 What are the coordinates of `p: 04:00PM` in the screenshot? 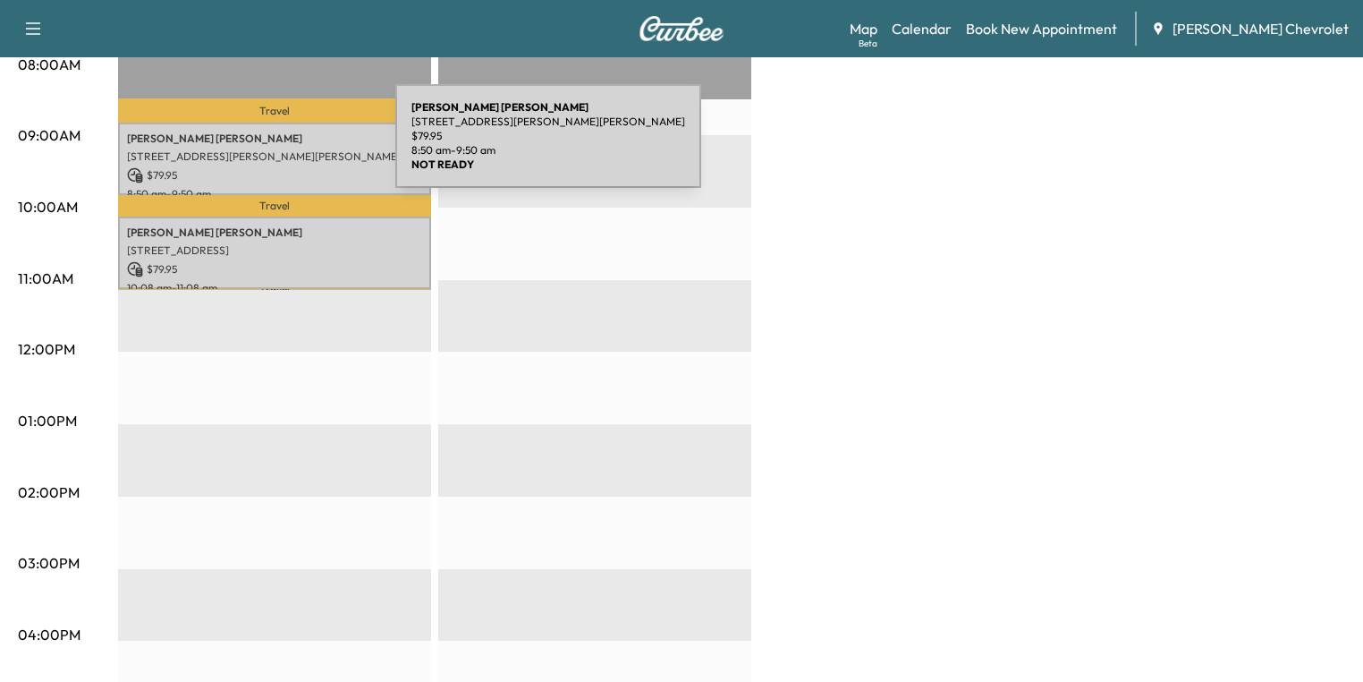 It's located at (49, 634).